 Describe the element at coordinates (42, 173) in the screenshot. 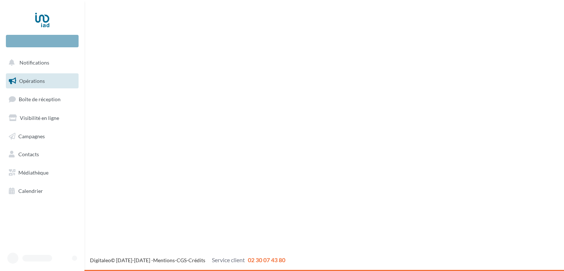

I see `a: Médiathèque` at that location.